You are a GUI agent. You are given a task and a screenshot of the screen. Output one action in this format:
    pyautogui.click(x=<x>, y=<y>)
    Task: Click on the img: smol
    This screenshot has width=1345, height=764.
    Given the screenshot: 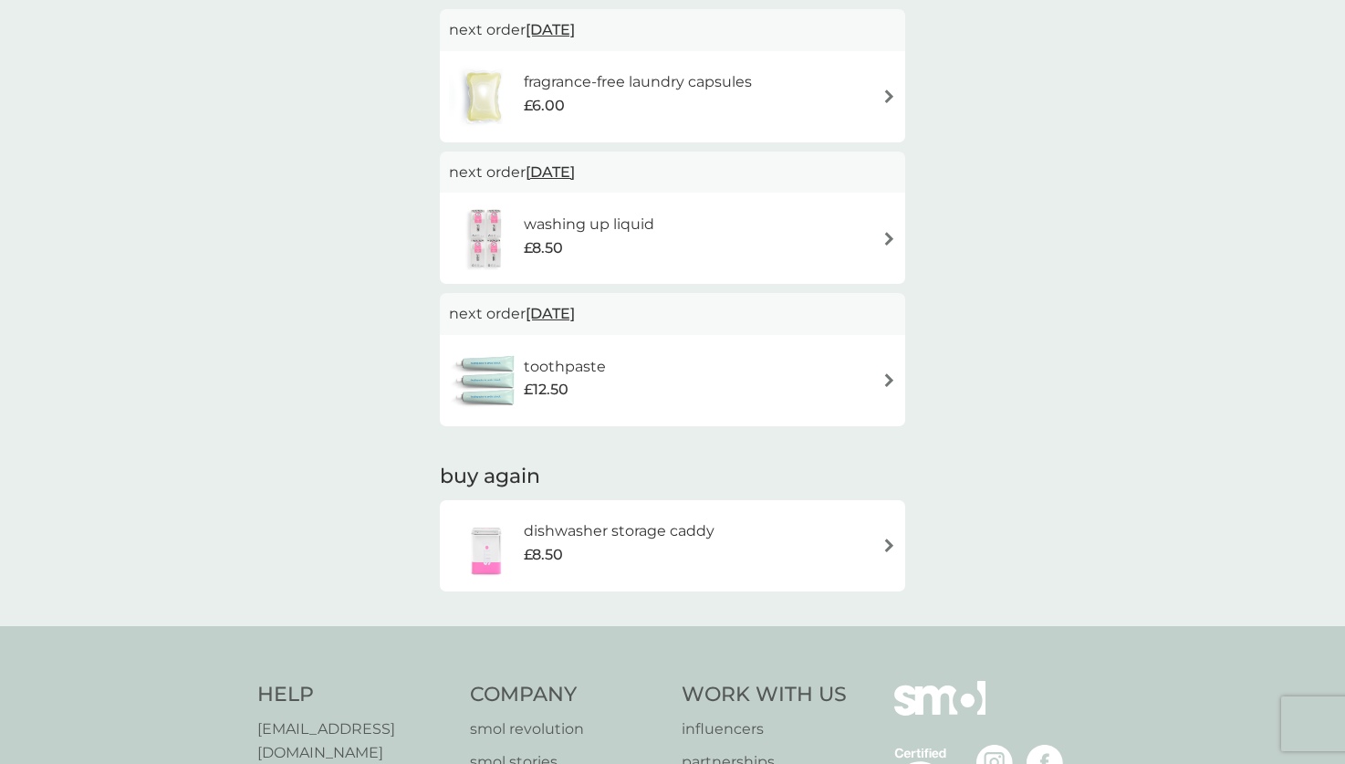 What is the action you would take?
    pyautogui.click(x=940, y=712)
    